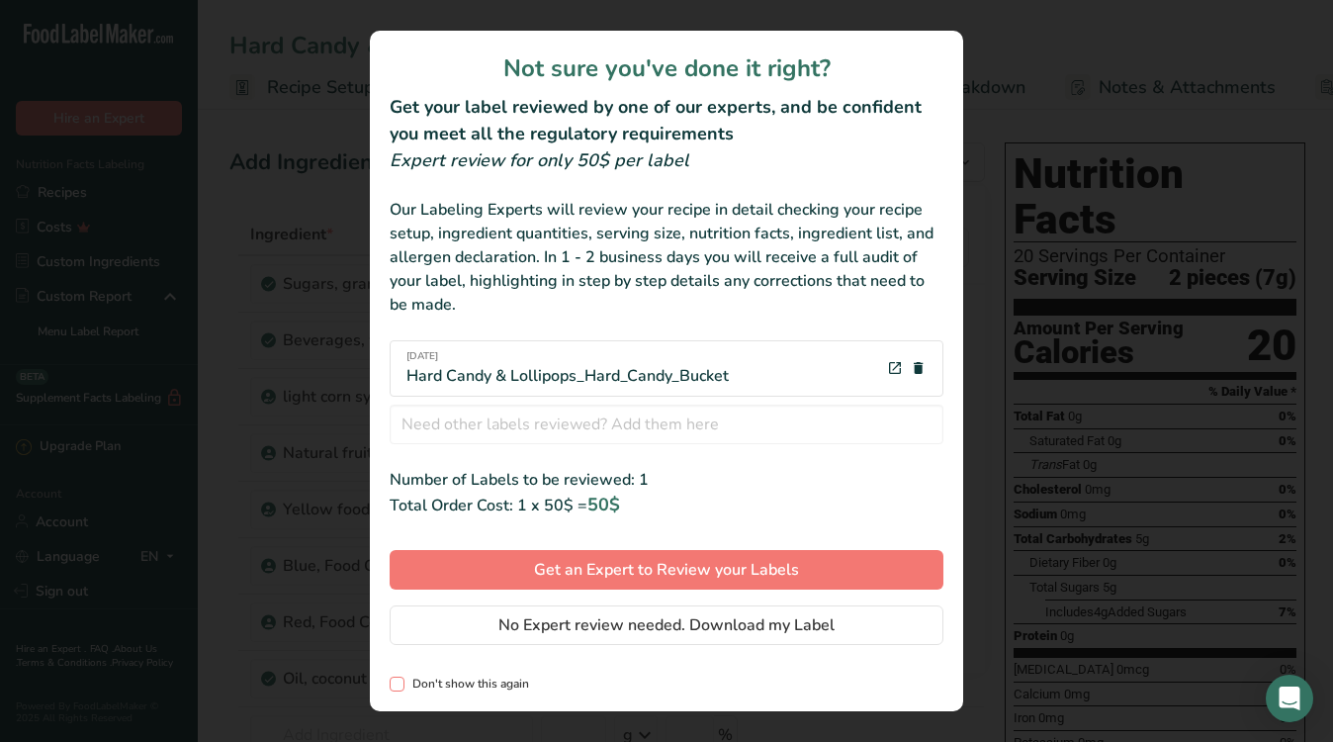  Describe the element at coordinates (667, 570) in the screenshot. I see `button: Get an Expert to Review your Labels` at that location.